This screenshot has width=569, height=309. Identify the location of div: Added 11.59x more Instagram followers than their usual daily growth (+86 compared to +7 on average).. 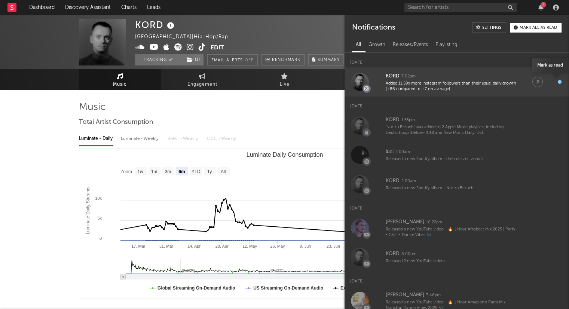
(452, 86).